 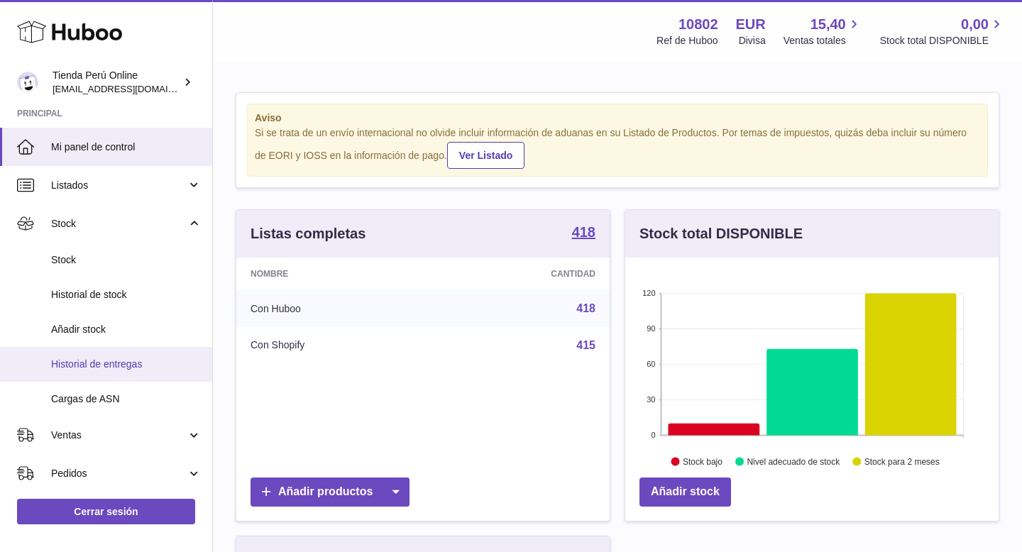 I want to click on th: Nombre, so click(x=335, y=274).